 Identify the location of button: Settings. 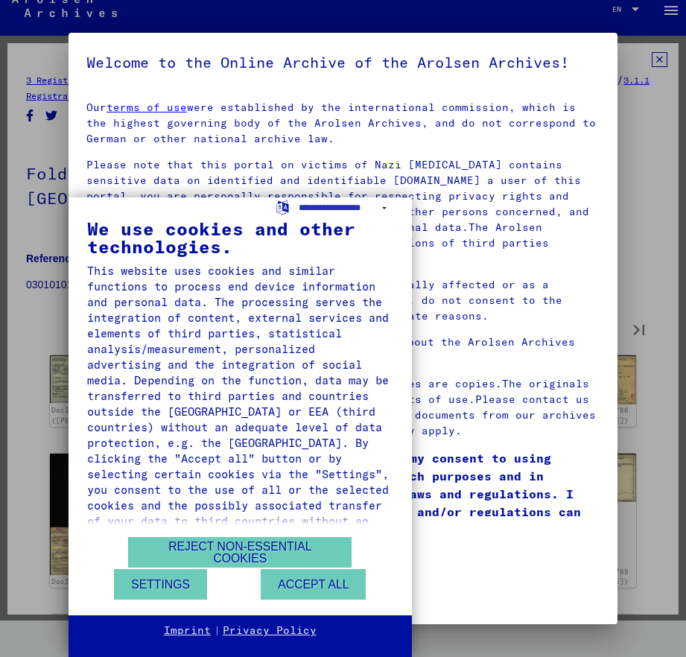
(160, 584).